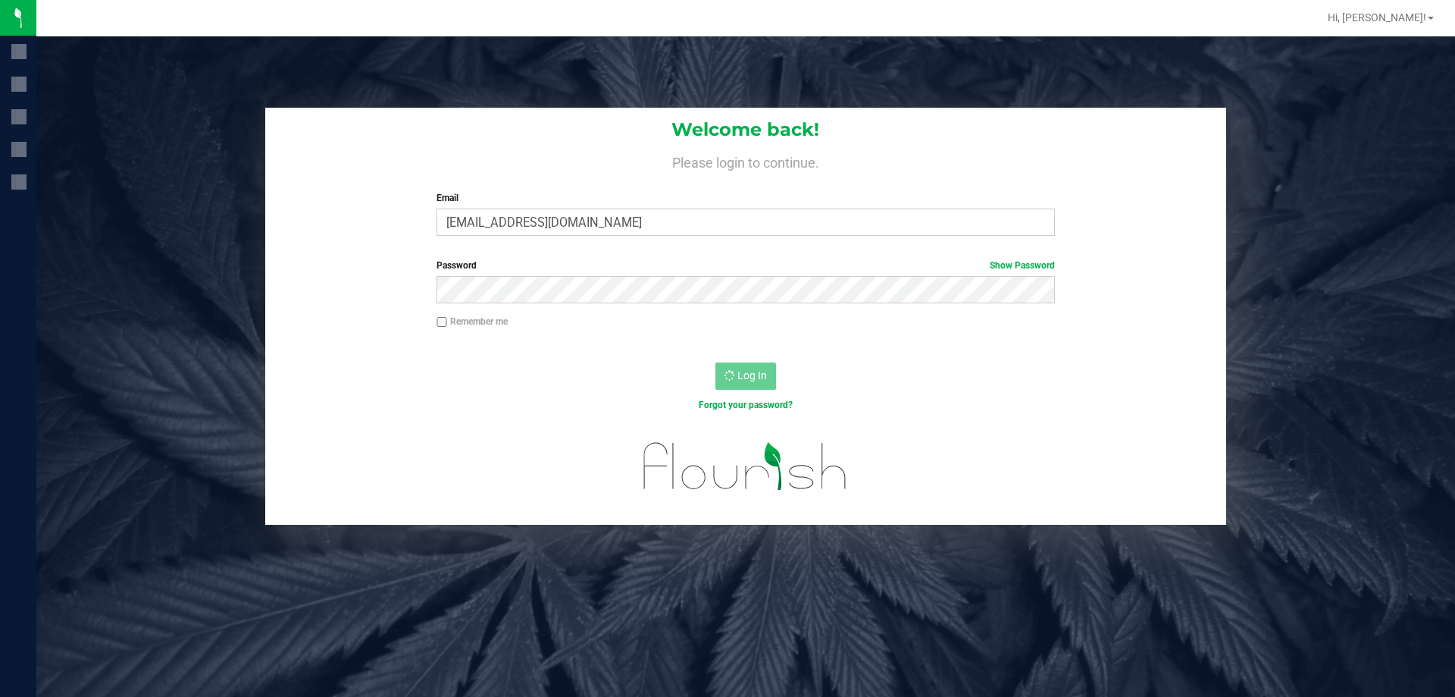 The width and height of the screenshot is (1455, 697). What do you see at coordinates (1022, 265) in the screenshot?
I see `a: Show Password` at bounding box center [1022, 265].